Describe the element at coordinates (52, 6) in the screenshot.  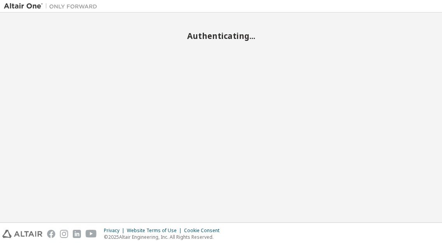
I see `img: Altair One` at that location.